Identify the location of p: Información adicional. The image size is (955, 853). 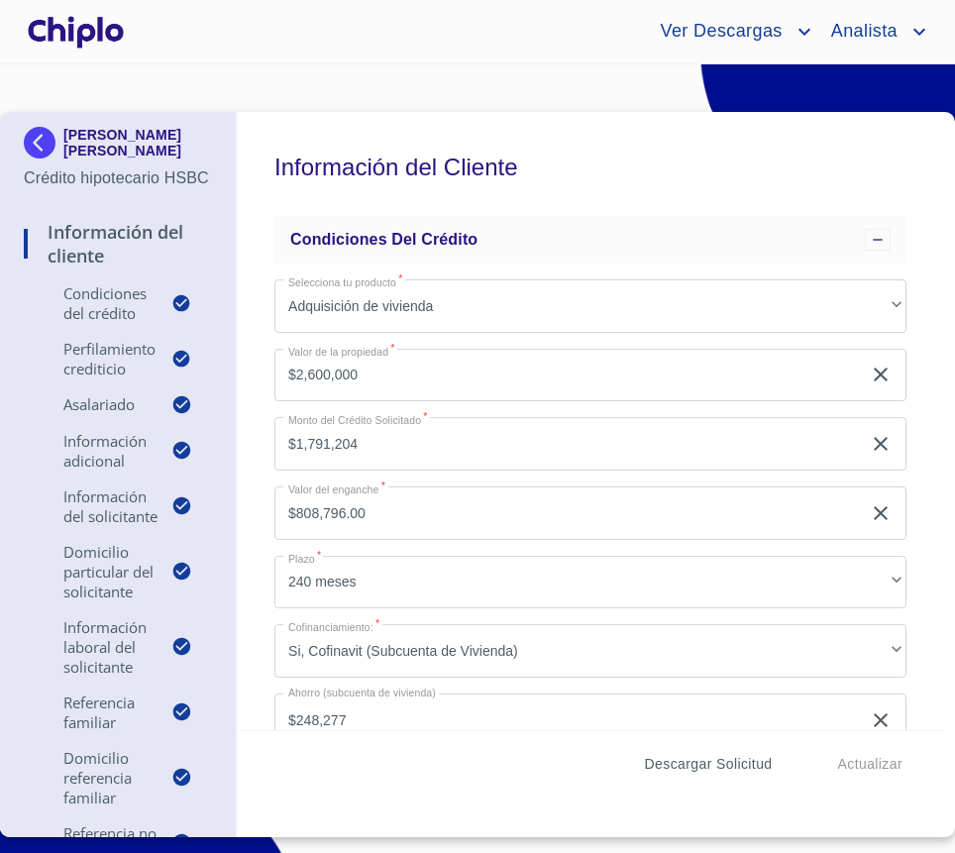
(97, 451).